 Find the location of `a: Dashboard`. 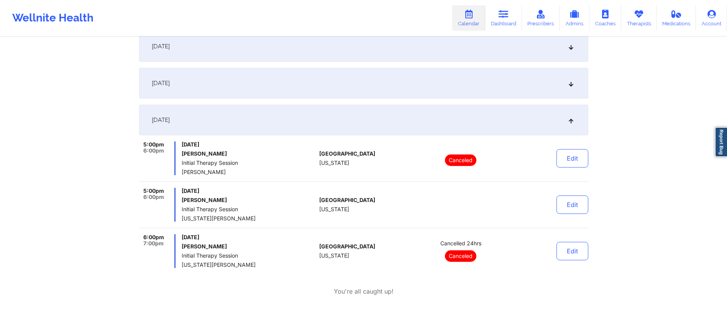

a: Dashboard is located at coordinates (504, 18).